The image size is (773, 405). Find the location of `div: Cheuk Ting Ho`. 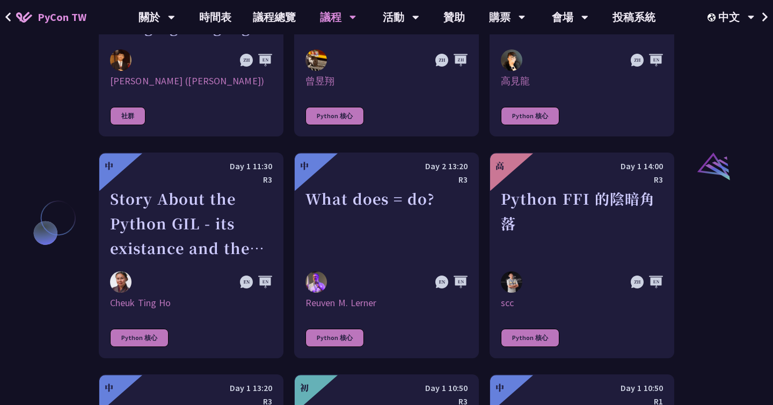

div: Cheuk Ting Ho is located at coordinates (191, 303).